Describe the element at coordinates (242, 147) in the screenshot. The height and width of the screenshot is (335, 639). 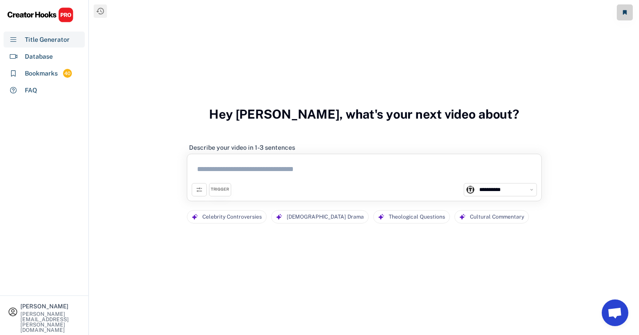
I see `div: Describe your video in 1-3 sentences` at that location.